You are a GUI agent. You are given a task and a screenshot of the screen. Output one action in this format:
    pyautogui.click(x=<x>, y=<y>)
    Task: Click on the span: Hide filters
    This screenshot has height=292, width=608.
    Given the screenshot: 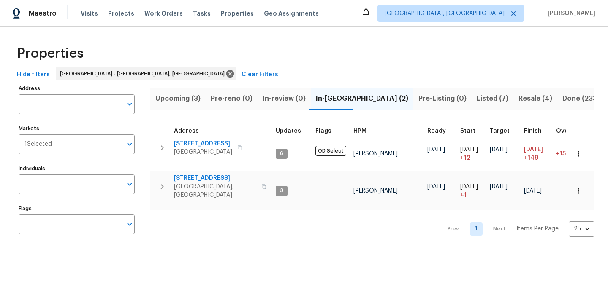 What is the action you would take?
    pyautogui.click(x=33, y=75)
    